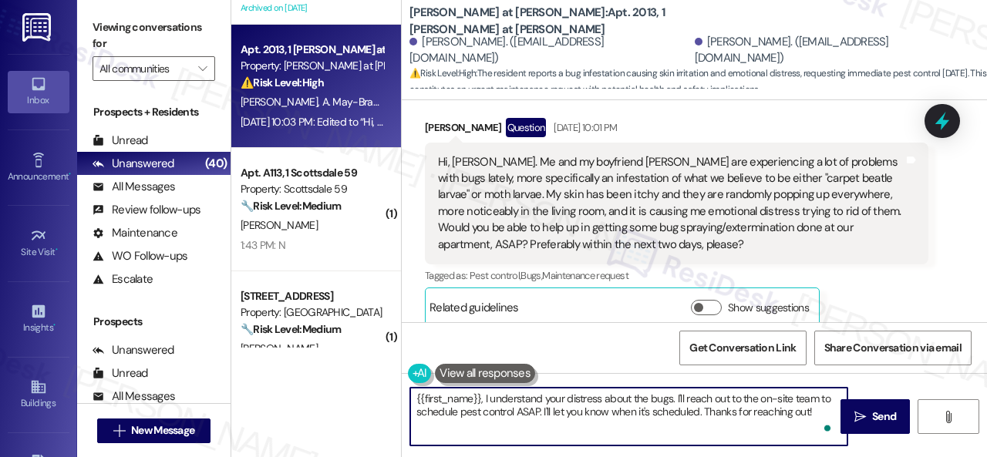 The width and height of the screenshot is (987, 457). Describe the element at coordinates (353, 102) in the screenshot. I see `span: A. May-Brace` at that location.